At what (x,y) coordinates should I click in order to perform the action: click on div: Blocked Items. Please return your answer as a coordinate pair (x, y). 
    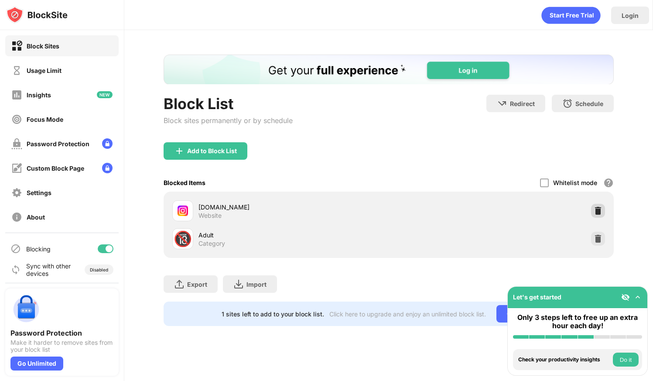
    Looking at the image, I should click on (185, 182).